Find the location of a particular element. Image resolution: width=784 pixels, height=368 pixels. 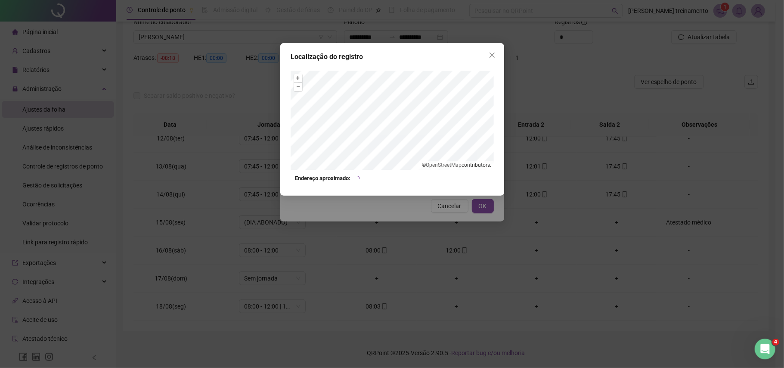

li: © contributors. is located at coordinates (456, 165).